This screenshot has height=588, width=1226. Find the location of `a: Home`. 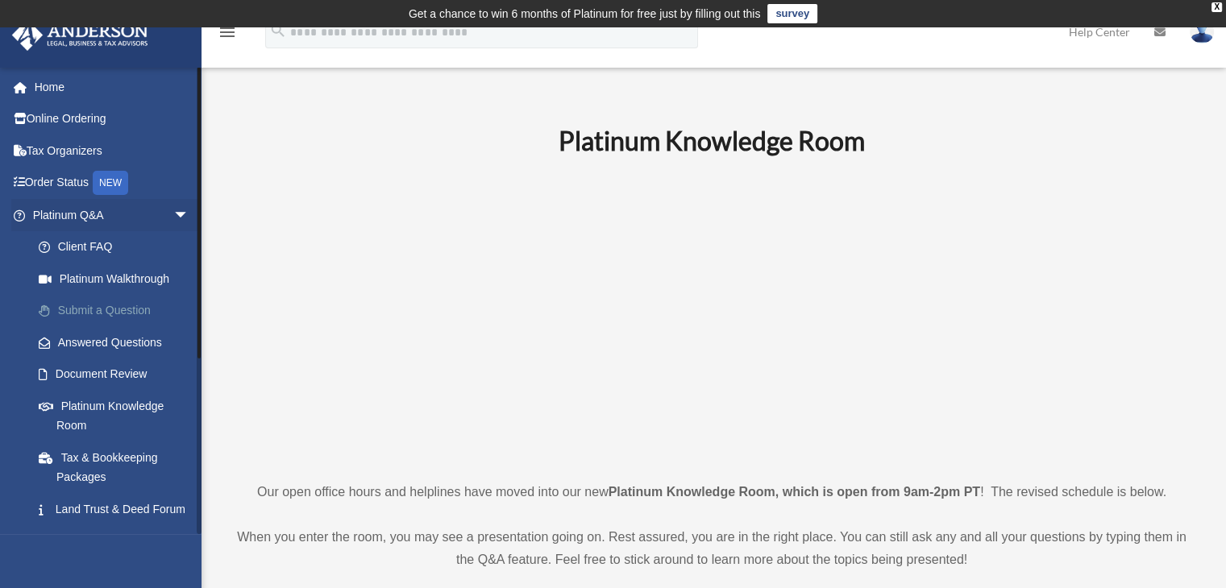

a: Home is located at coordinates (112, 87).